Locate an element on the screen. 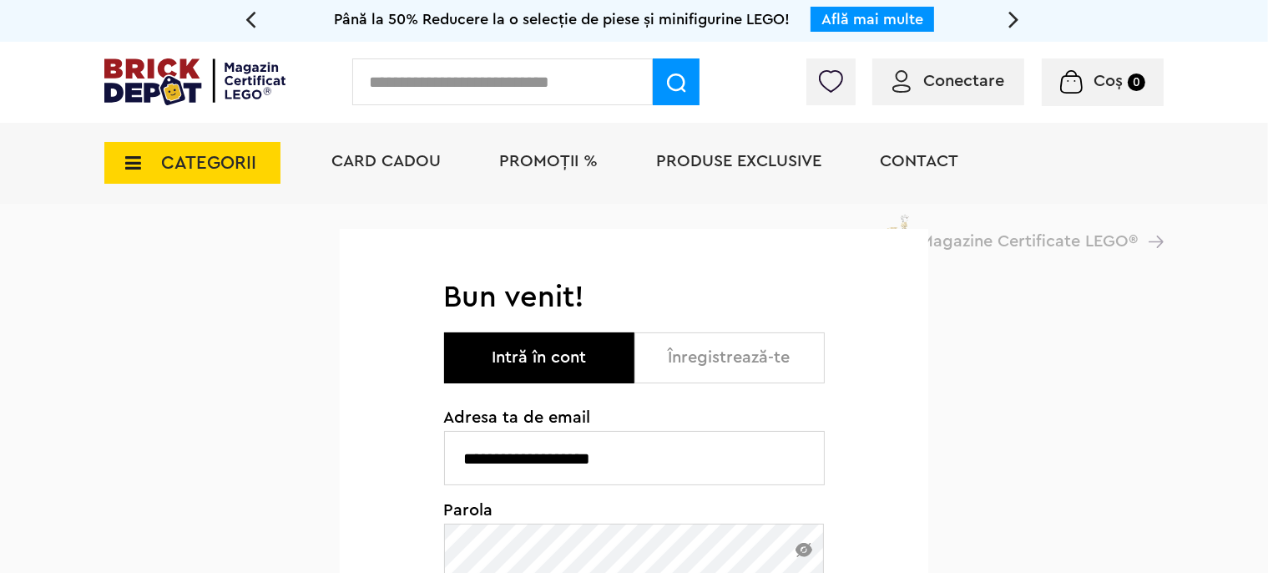 Image resolution: width=1268 pixels, height=573 pixels. h1: Bun venit! is located at coordinates (635, 297).